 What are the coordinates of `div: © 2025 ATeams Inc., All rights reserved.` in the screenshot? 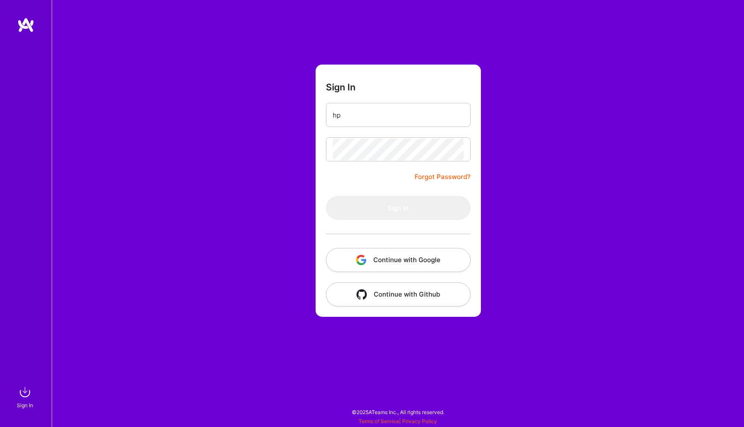 It's located at (398, 412).